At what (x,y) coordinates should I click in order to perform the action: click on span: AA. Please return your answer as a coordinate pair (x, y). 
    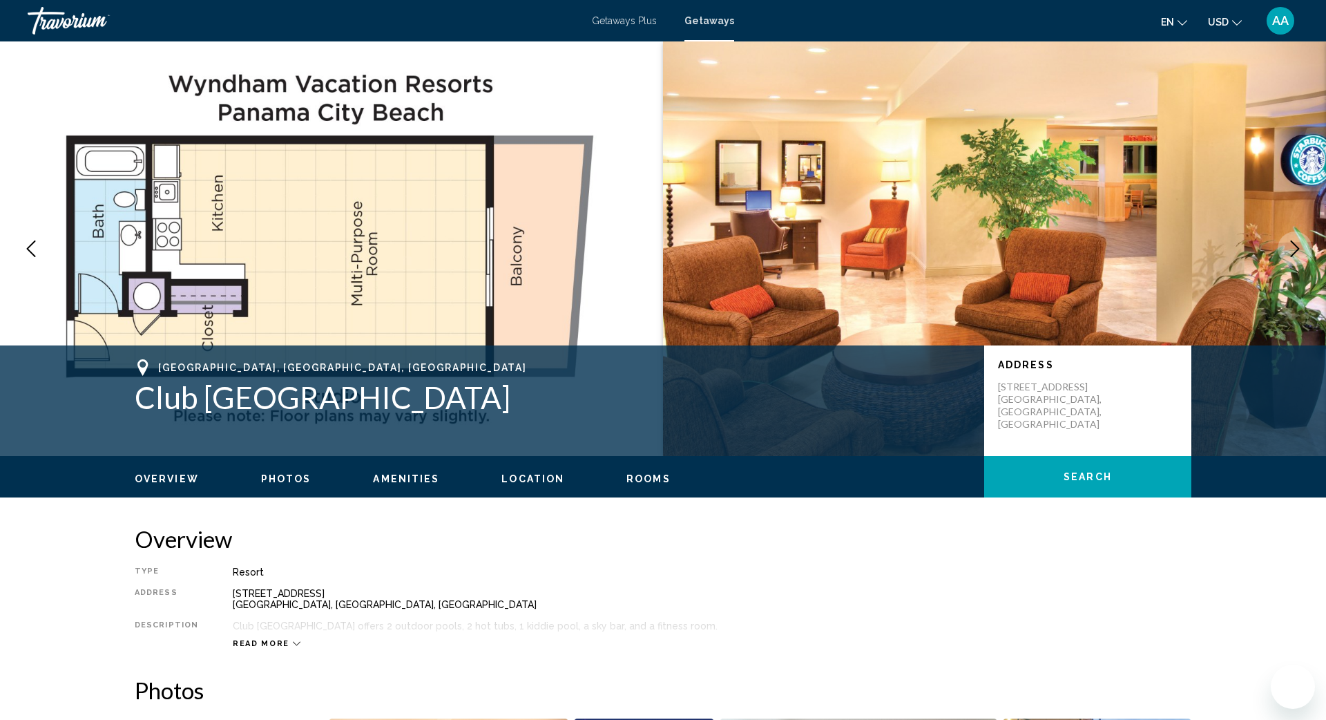
    Looking at the image, I should click on (1280, 21).